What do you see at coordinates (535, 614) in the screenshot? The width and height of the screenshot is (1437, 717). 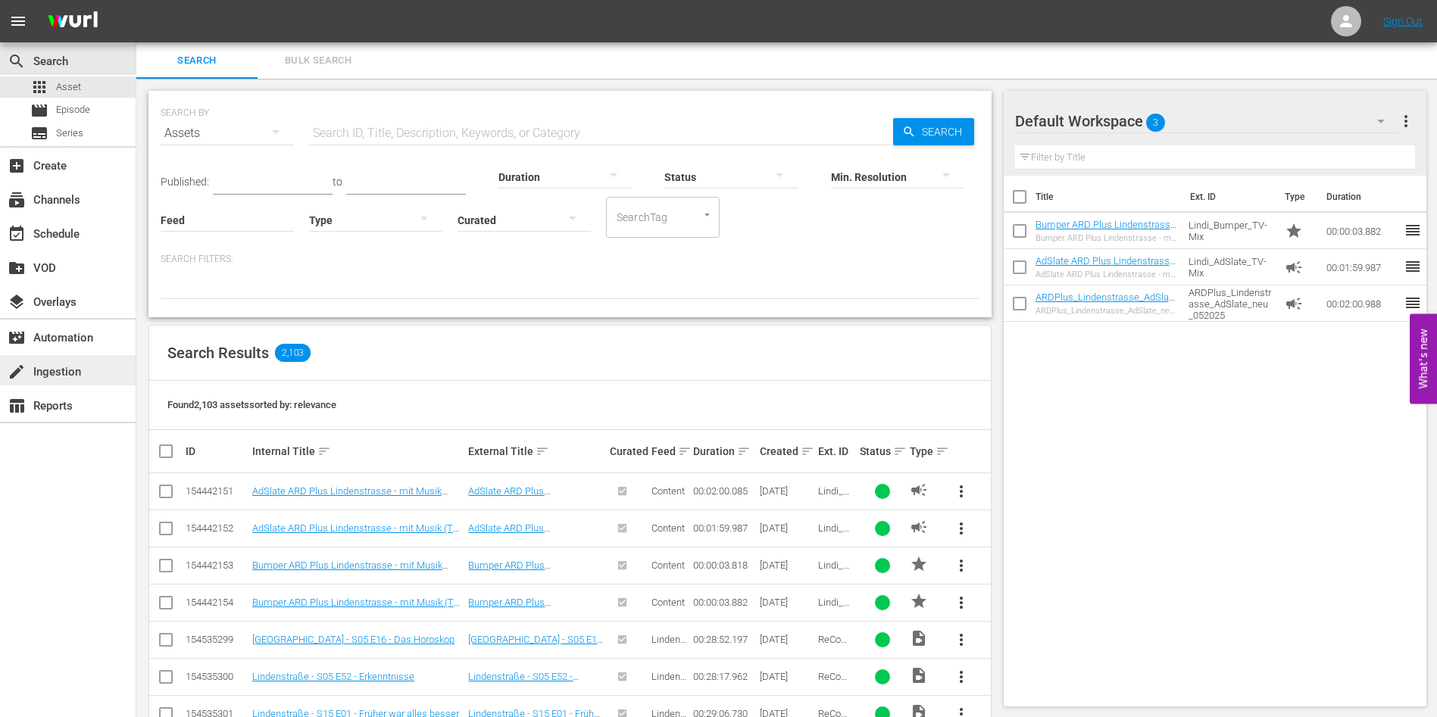 I see `a: Bumper ARD Plus Lindenstrasse - mit Sound (TV-Mix)` at bounding box center [535, 614].